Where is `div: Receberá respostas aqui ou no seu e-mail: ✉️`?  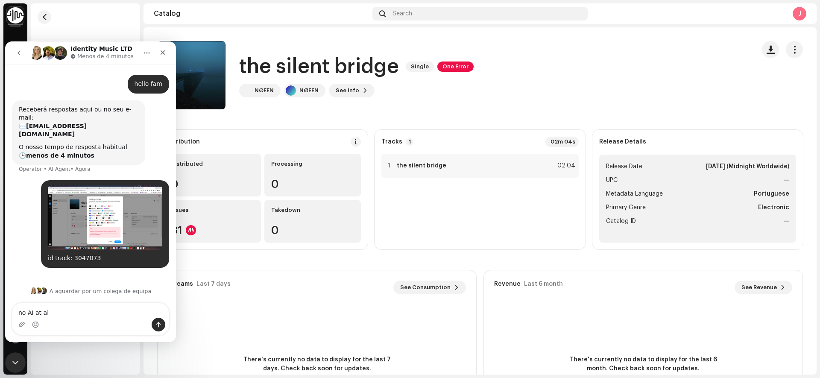
div: Receberá respostas aqui ou no seu e-mail: ✉️ is located at coordinates (73, 81).